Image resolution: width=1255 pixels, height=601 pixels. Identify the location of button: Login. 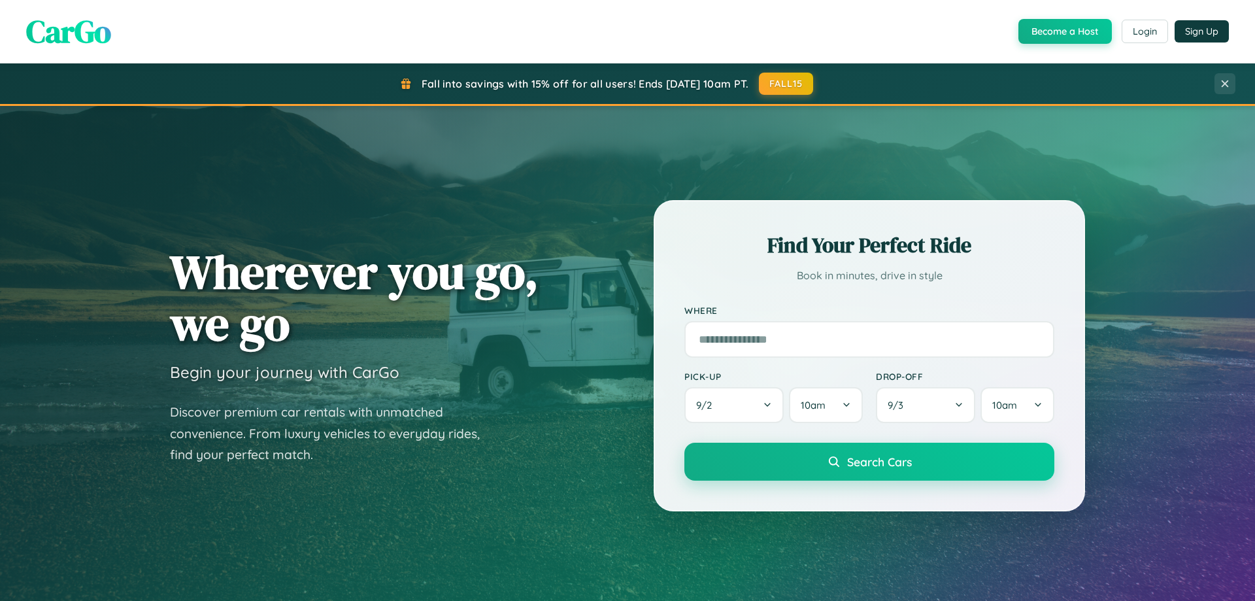
(1145, 31).